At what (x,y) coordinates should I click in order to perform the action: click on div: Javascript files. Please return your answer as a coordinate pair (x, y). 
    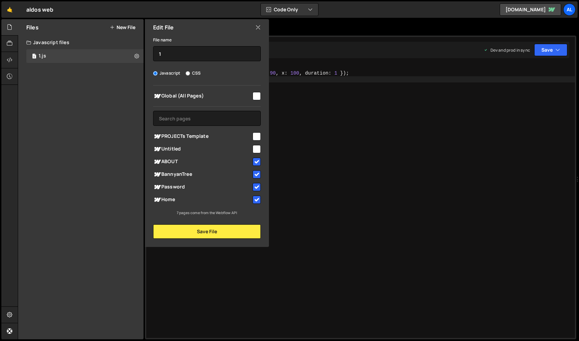
    Looking at the image, I should click on (81, 42).